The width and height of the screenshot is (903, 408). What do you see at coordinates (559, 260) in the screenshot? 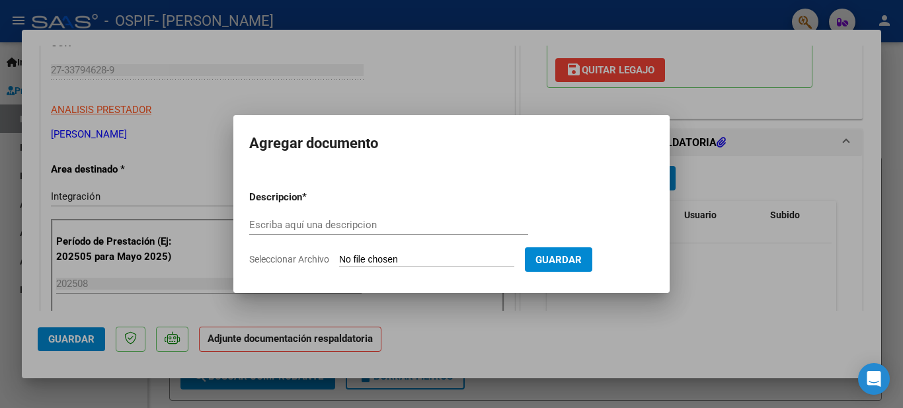
I see `span: Guardar` at bounding box center [559, 260].